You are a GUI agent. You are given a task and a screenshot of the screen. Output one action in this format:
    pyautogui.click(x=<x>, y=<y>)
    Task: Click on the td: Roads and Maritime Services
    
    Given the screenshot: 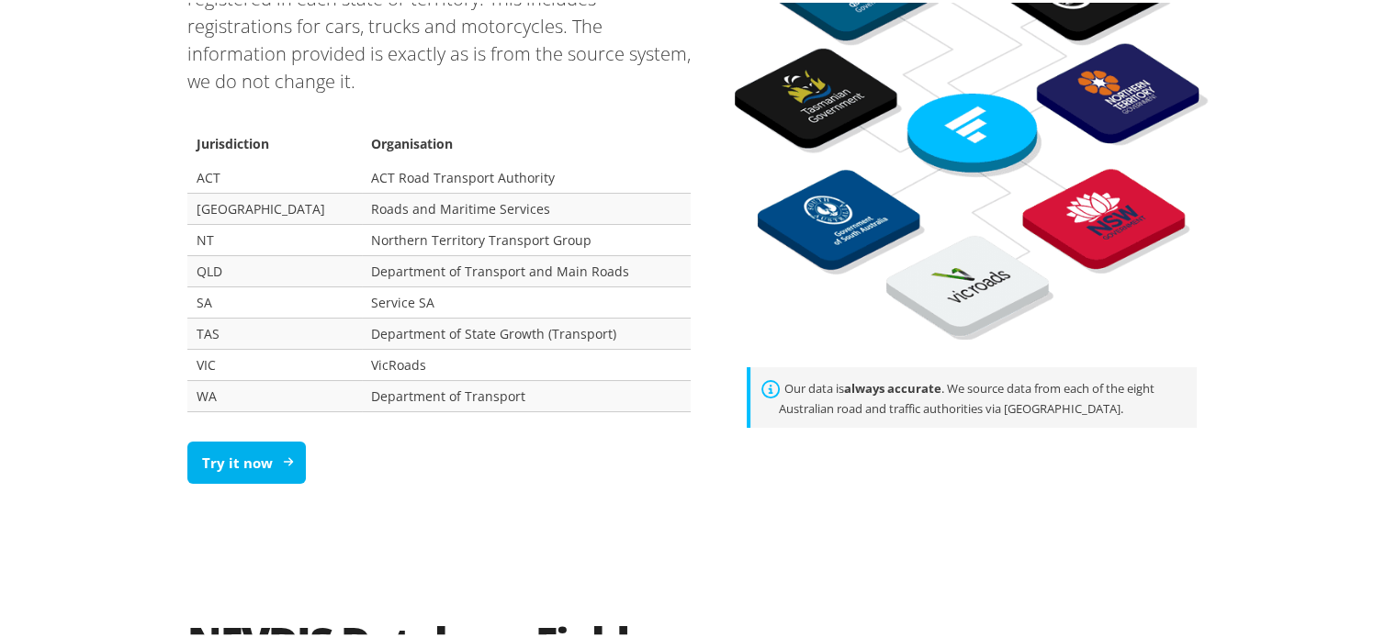 What is the action you would take?
    pyautogui.click(x=526, y=206)
    